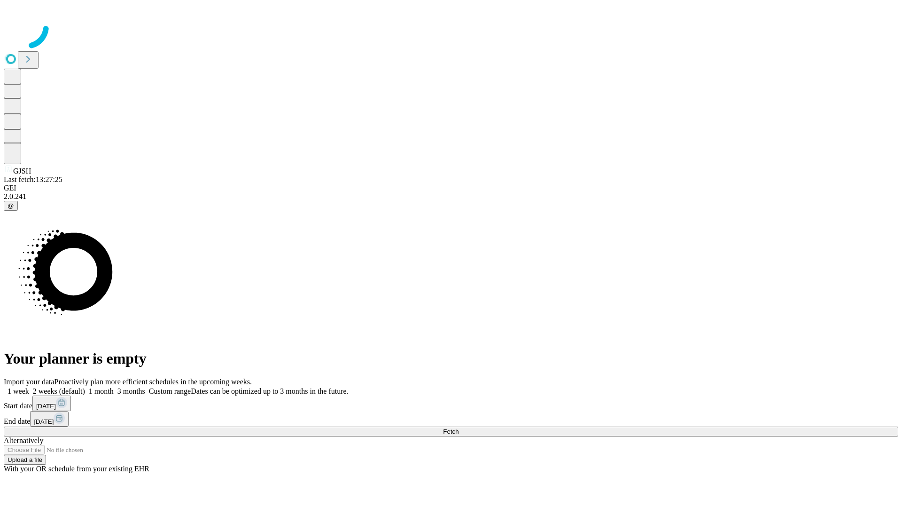 This screenshot has width=902, height=508. Describe the element at coordinates (131, 391) in the screenshot. I see `span: 3 months` at that location.